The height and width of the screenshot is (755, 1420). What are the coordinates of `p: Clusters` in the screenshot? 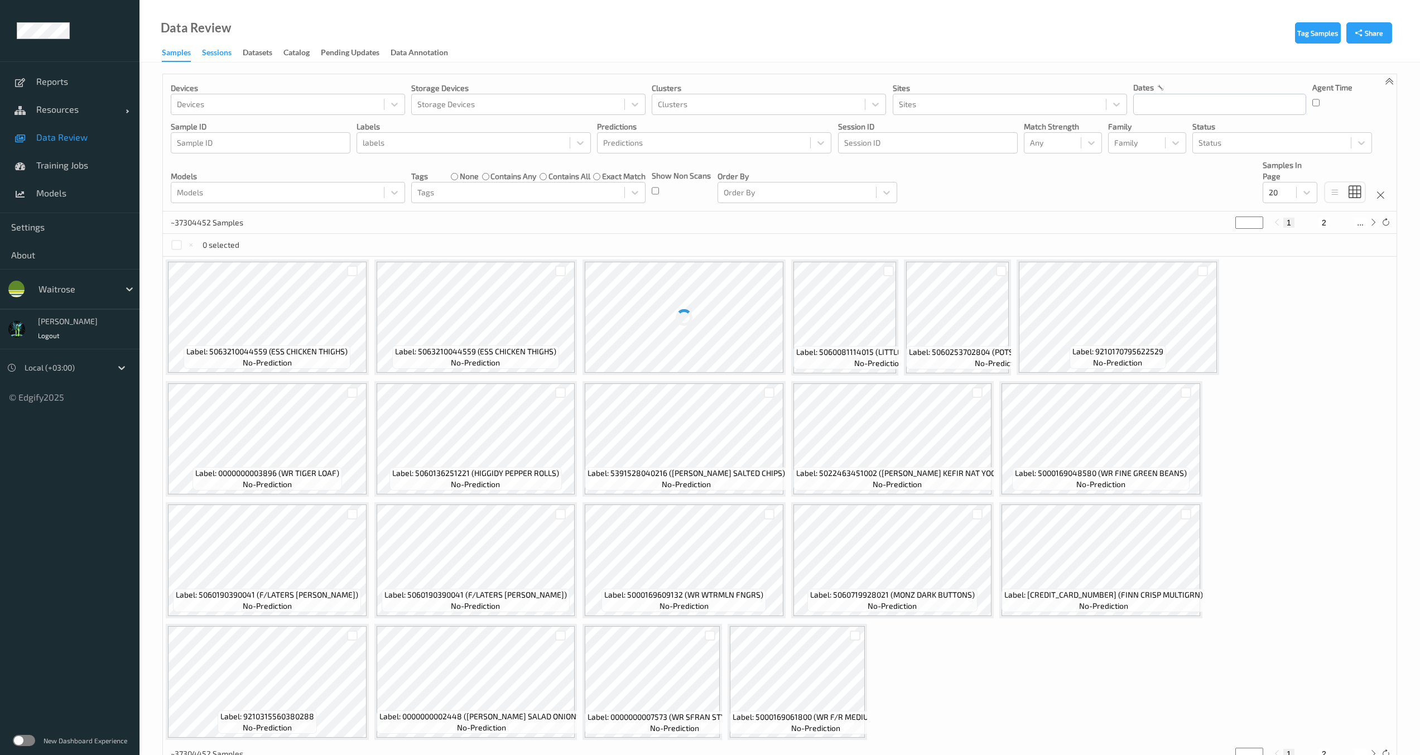 It's located at (769, 88).